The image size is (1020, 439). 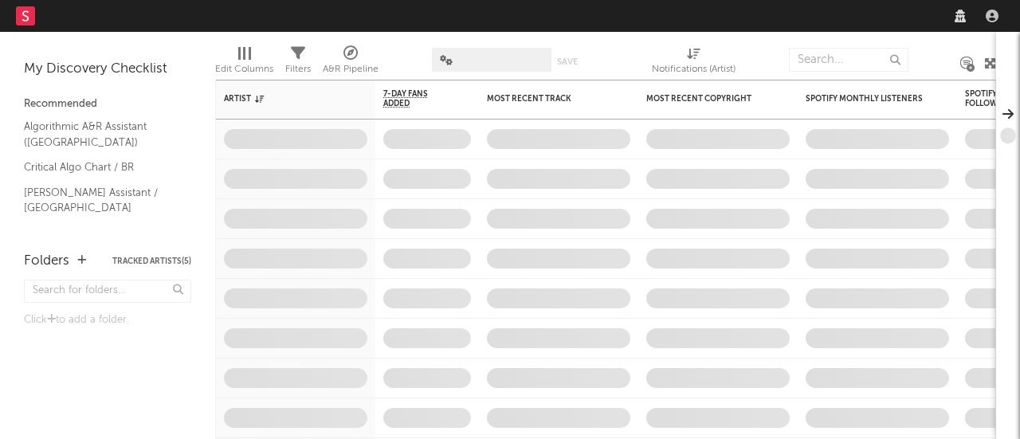 I want to click on div: Recommended, so click(x=108, y=104).